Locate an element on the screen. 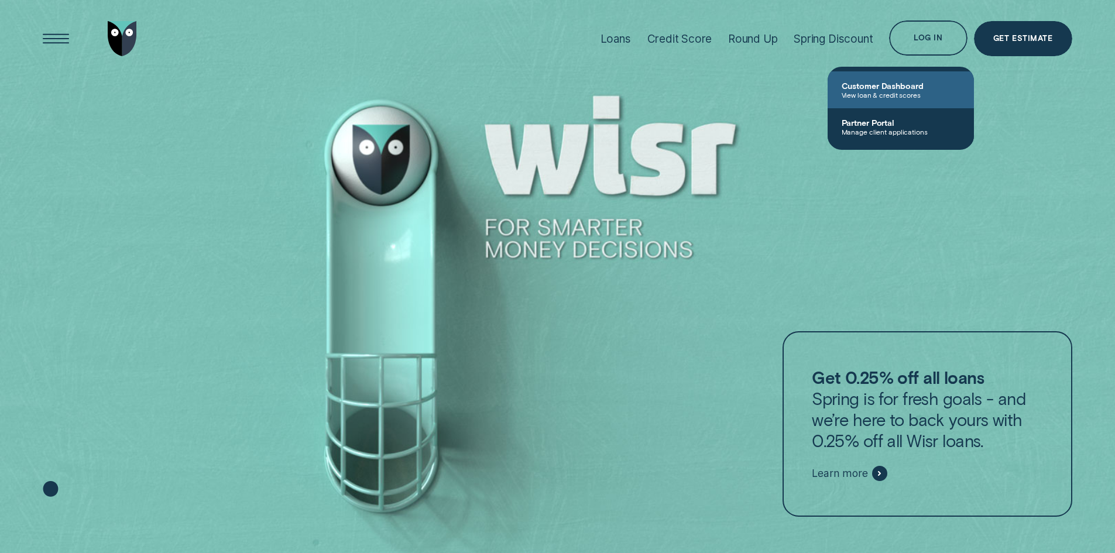 The width and height of the screenshot is (1115, 553). a: Get 0.25% off all loansSpring is for fresh goals - and we’re here to back yours with 0.25% off al... is located at coordinates (927, 424).